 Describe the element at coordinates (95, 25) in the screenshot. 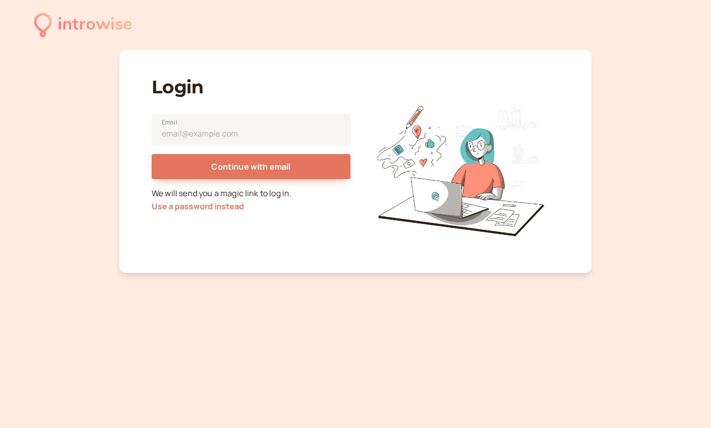

I see `div: introwise` at that location.